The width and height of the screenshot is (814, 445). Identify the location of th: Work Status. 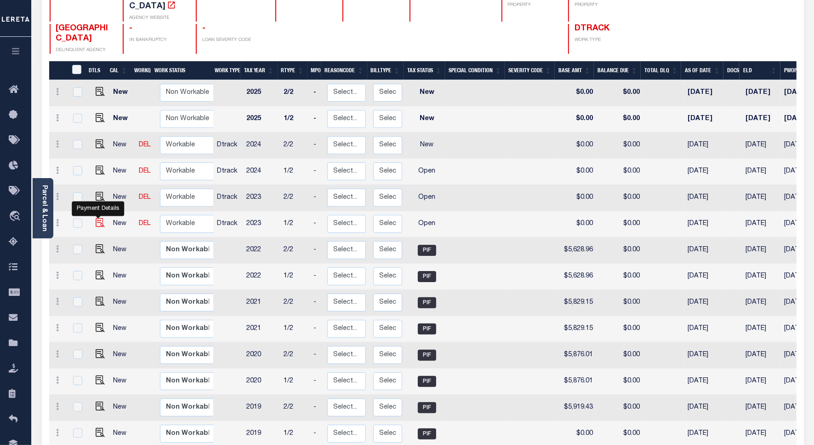
(182, 70).